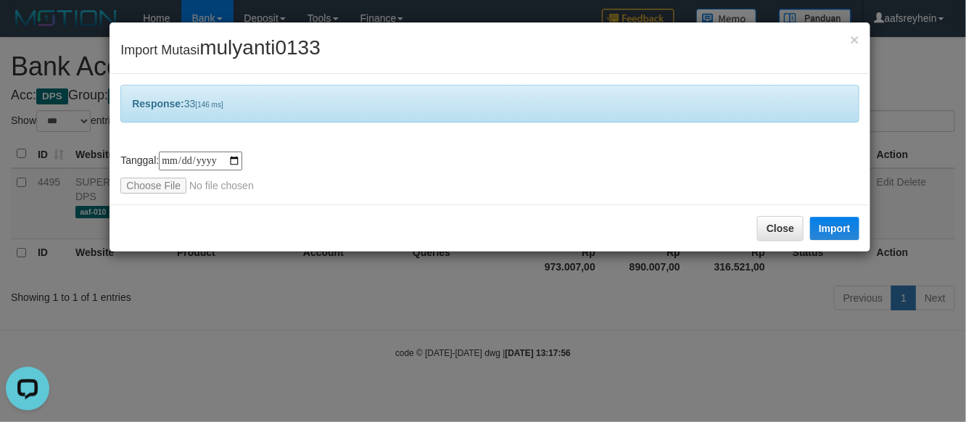 The width and height of the screenshot is (966, 422). Describe the element at coordinates (158, 104) in the screenshot. I see `b: Response:` at that location.